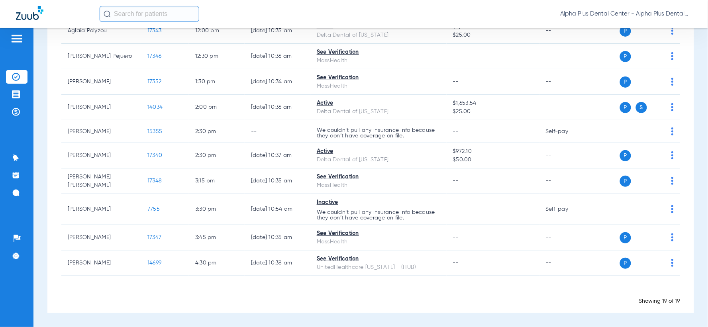  Describe the element at coordinates (153, 209) in the screenshot. I see `span: 7755` at that location.